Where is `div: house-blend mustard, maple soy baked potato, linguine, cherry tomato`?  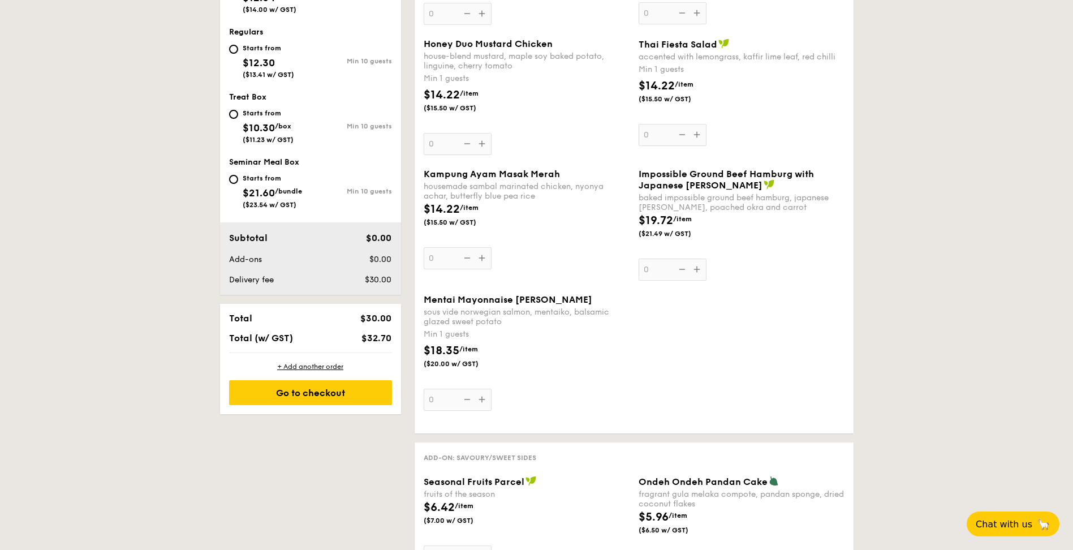 div: house-blend mustard, maple soy baked potato, linguine, cherry tomato is located at coordinates (527, 61).